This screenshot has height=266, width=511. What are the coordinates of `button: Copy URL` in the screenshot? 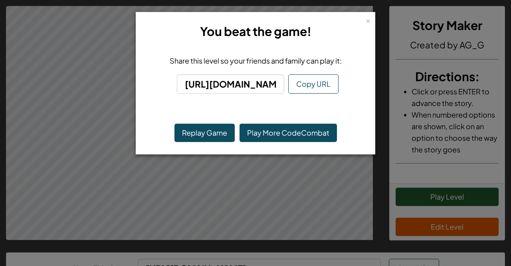 It's located at (314, 84).